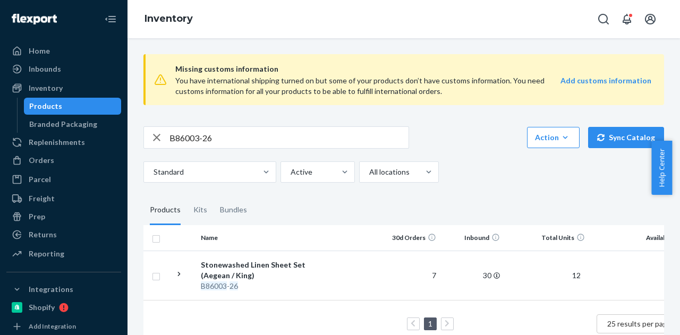 The width and height of the screenshot is (680, 335). Describe the element at coordinates (57, 142) in the screenshot. I see `div: Replenishments` at that location.